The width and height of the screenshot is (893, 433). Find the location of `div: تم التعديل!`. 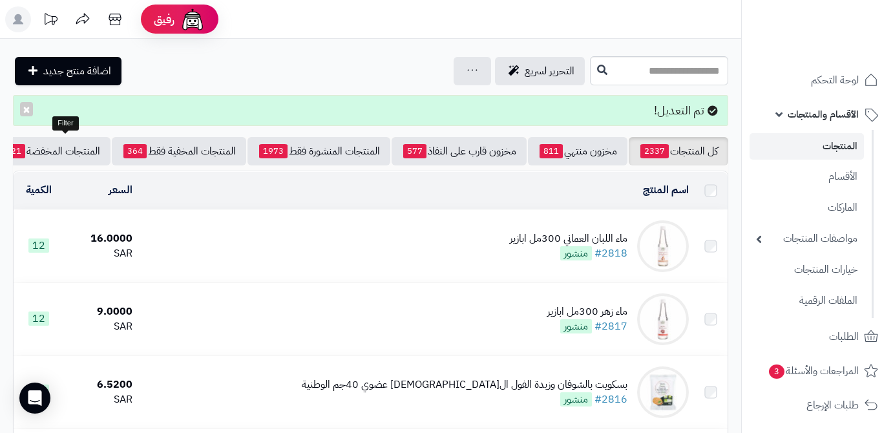

div: تم التعديل! is located at coordinates (370, 111).